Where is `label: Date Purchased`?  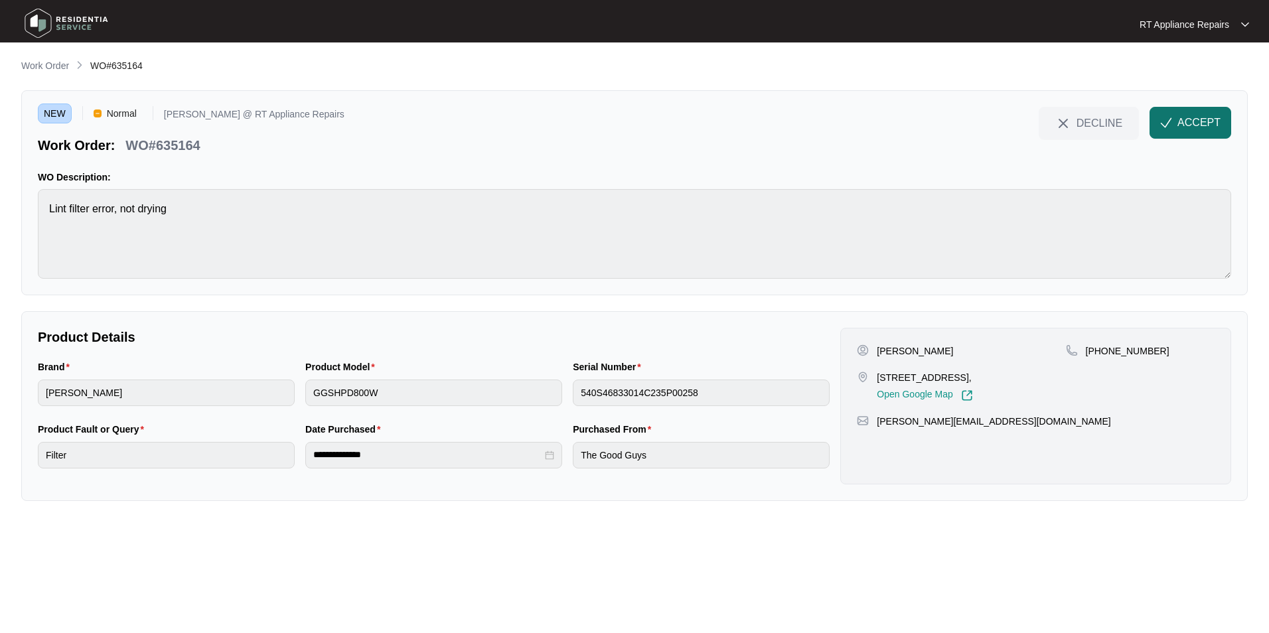 label: Date Purchased is located at coordinates (345, 429).